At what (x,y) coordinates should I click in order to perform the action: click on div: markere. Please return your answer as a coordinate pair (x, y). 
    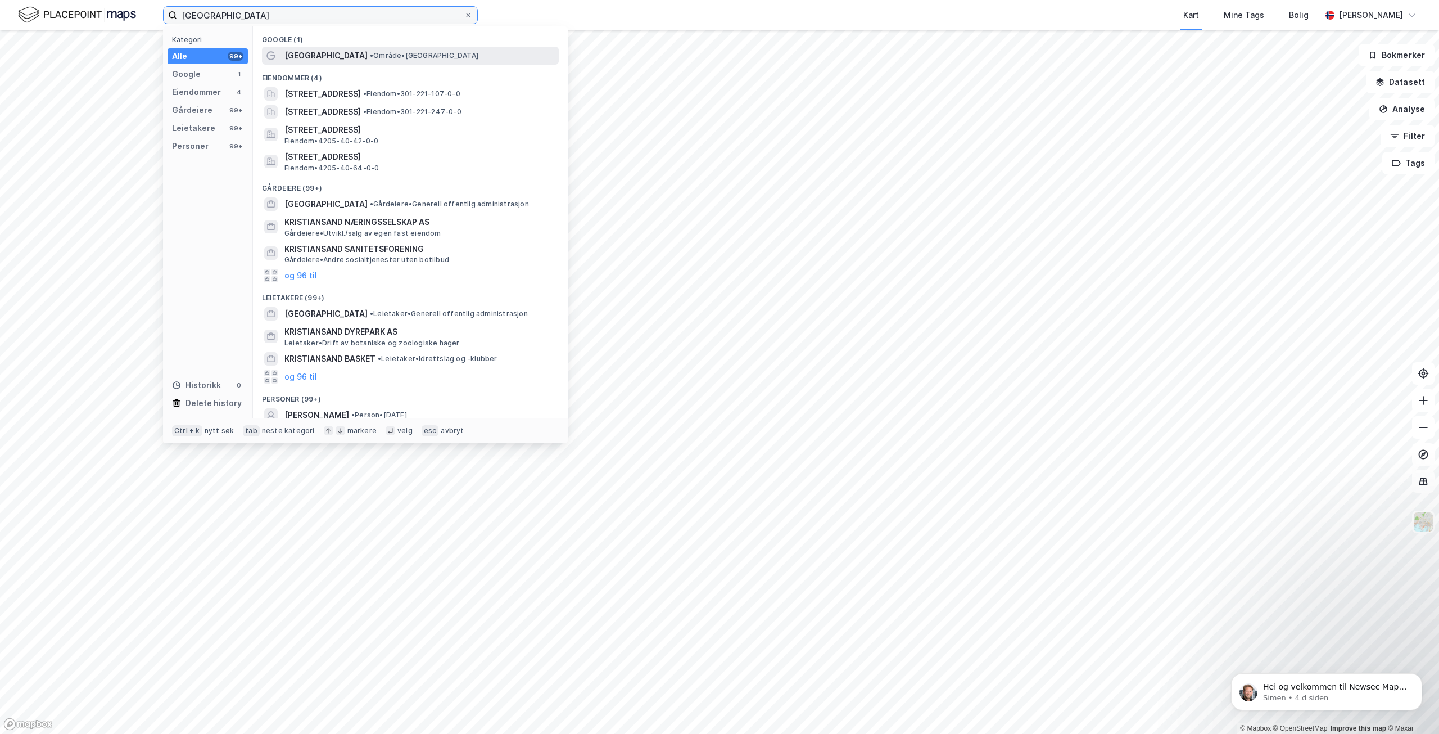
    Looking at the image, I should click on (362, 431).